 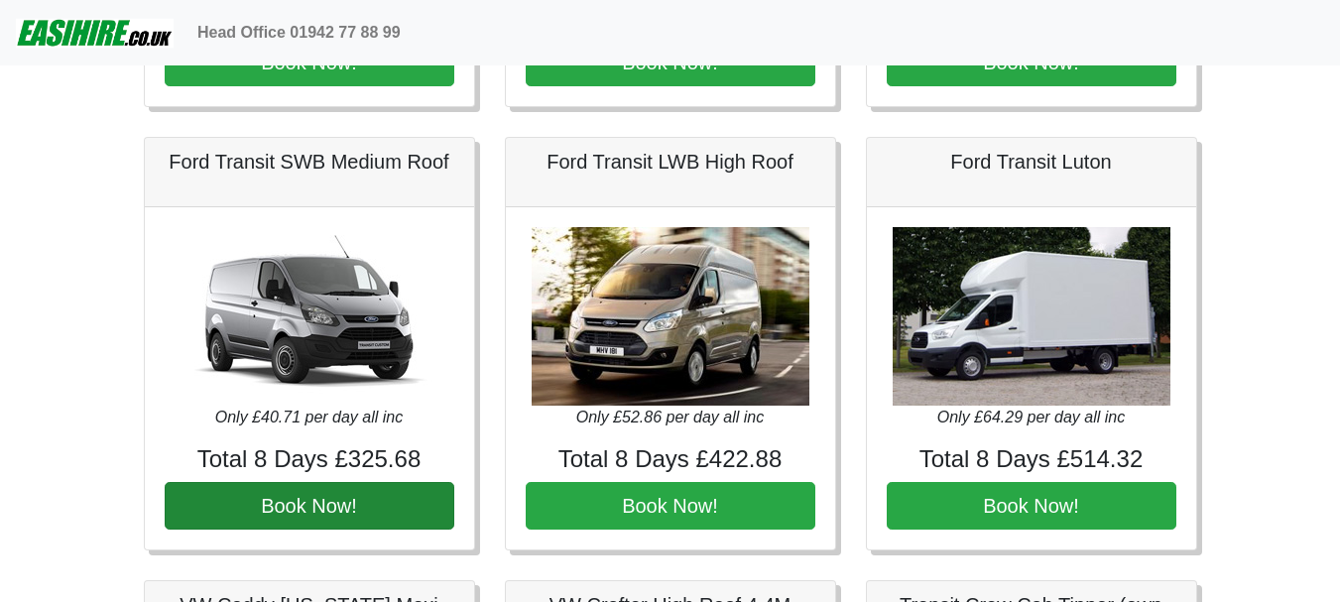 I want to click on b: Head Office 01942 77 88 99, so click(x=298, y=32).